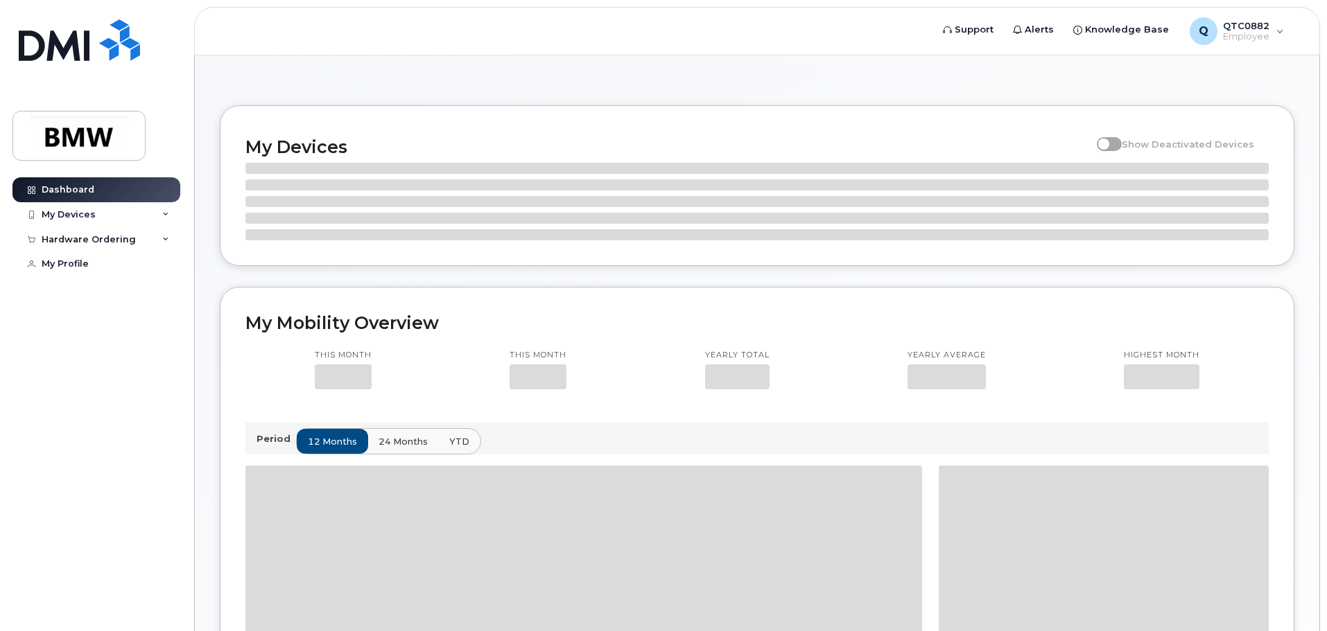 The height and width of the screenshot is (631, 1327). What do you see at coordinates (459, 441) in the screenshot?
I see `span: YTD` at bounding box center [459, 441].